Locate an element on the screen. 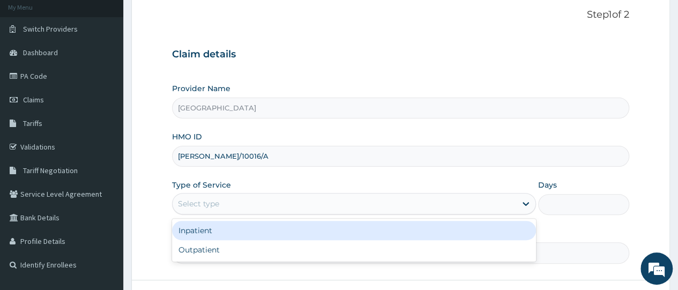  span: Claims is located at coordinates (33, 100).